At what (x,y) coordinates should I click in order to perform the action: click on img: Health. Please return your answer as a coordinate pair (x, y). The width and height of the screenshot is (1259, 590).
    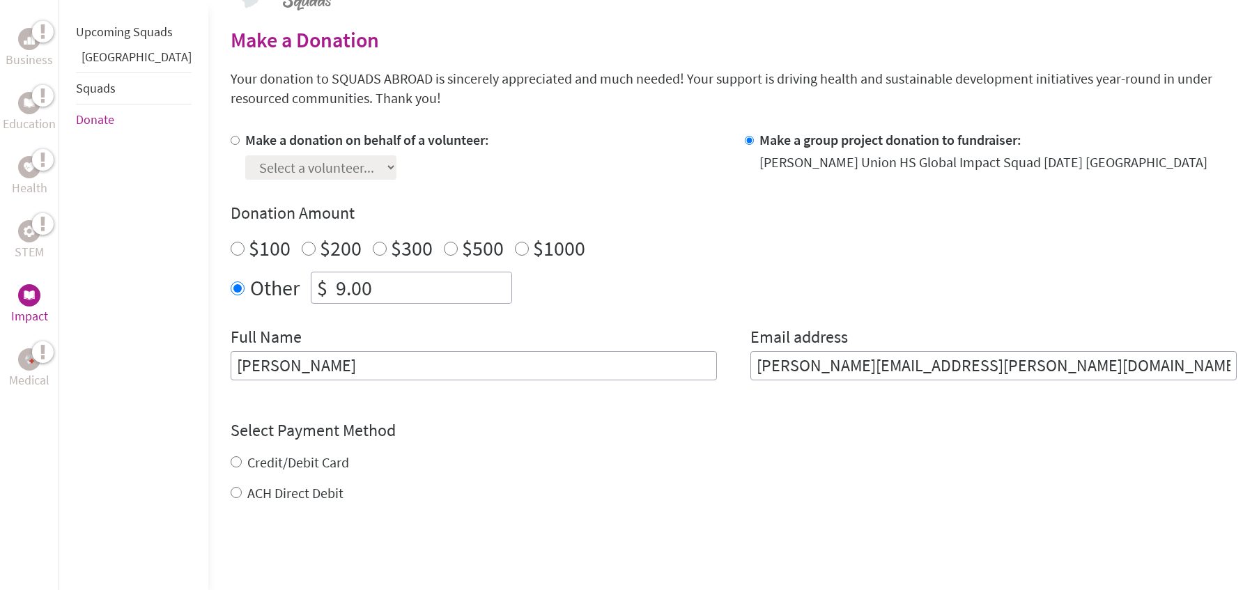
    Looking at the image, I should click on (29, 166).